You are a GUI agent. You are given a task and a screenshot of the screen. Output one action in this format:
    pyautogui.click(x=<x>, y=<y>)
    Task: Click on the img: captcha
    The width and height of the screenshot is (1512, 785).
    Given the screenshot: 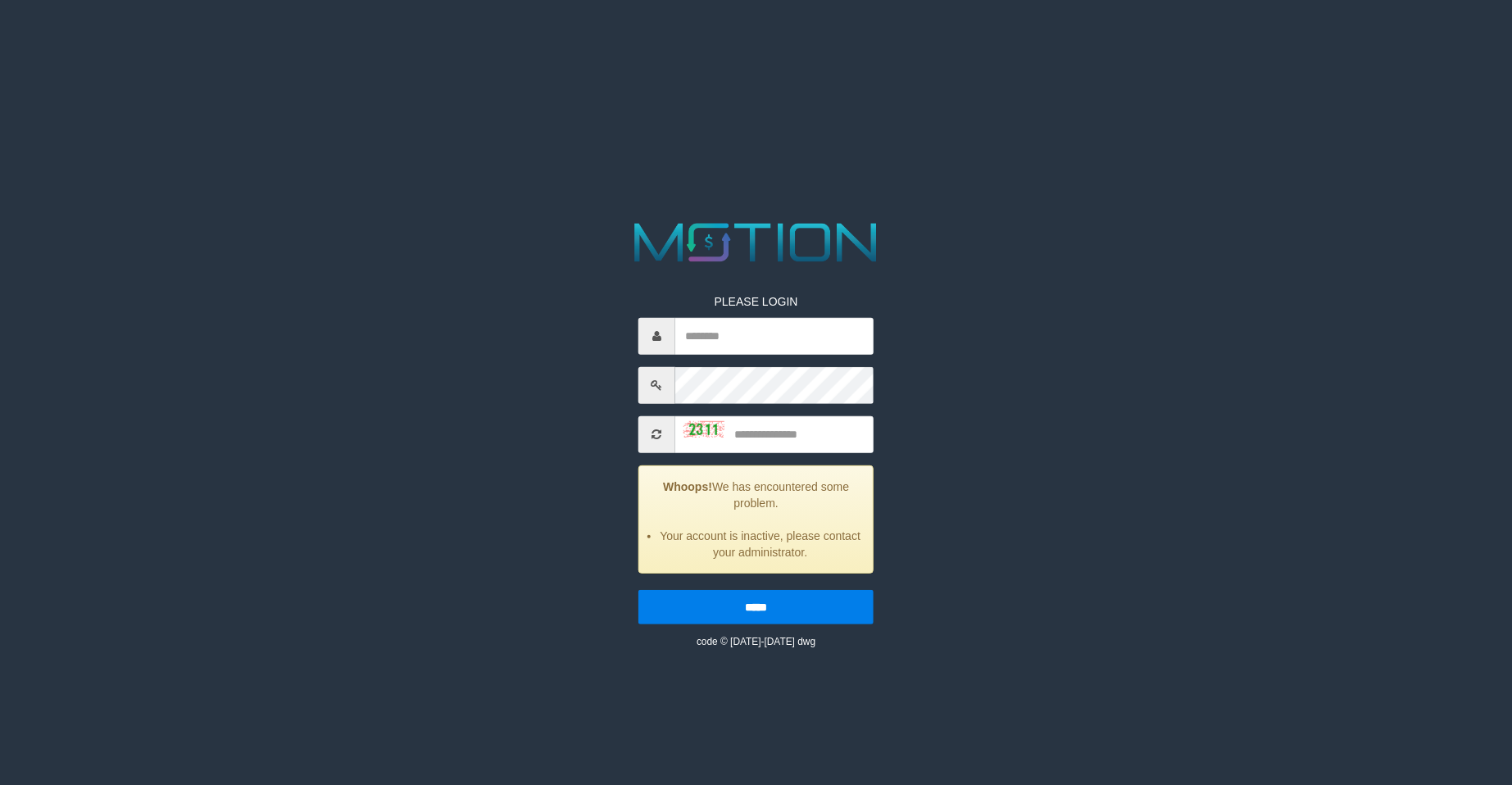 What is the action you would take?
    pyautogui.click(x=704, y=429)
    